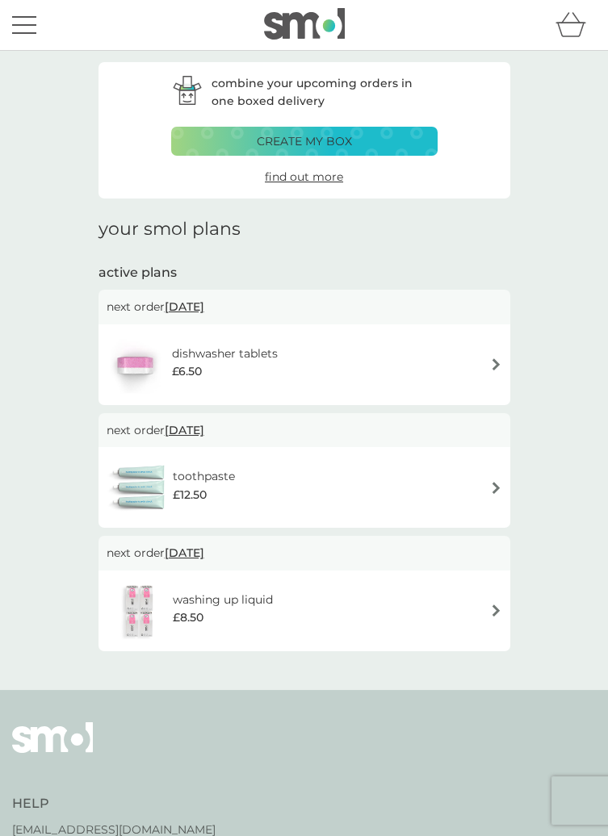 Image resolution: width=608 pixels, height=836 pixels. I want to click on h1: your smol plans, so click(304, 229).